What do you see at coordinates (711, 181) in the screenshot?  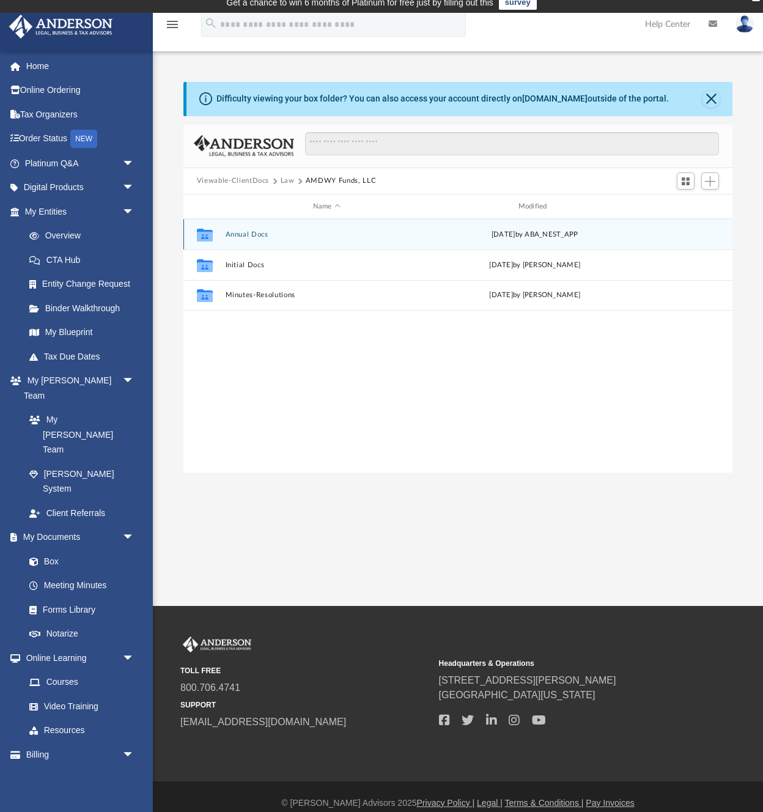 I see `button: Add` at bounding box center [711, 181].